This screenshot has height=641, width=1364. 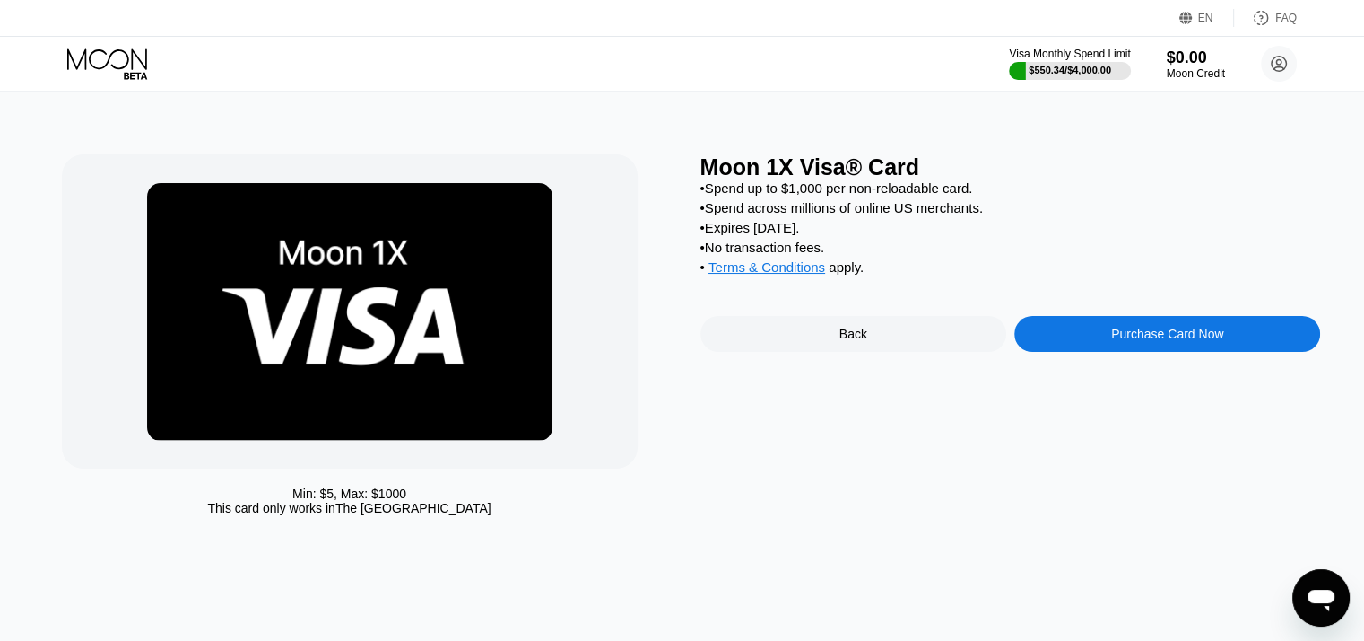 What do you see at coordinates (853, 334) in the screenshot?
I see `div: Back` at bounding box center [853, 334].